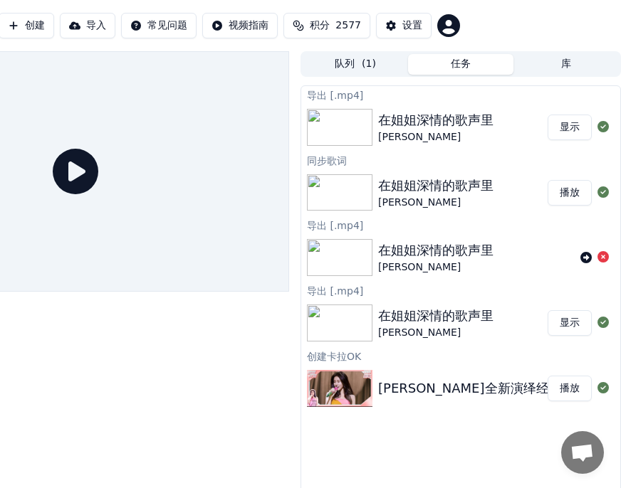 The height and width of the screenshot is (488, 621). What do you see at coordinates (412, 26) in the screenshot?
I see `div: 设置` at bounding box center [412, 26].